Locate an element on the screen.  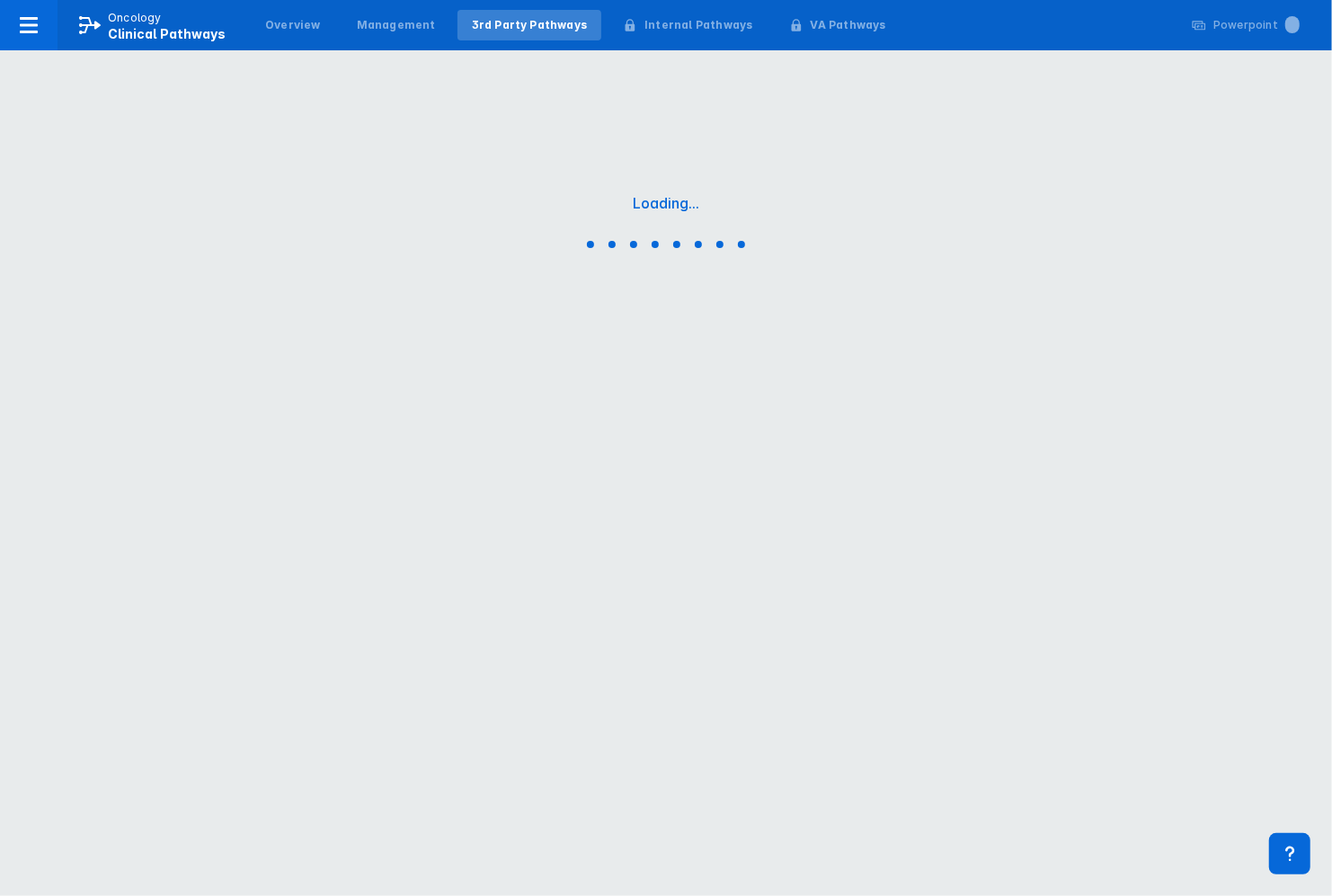
a: Overview is located at coordinates (293, 25).